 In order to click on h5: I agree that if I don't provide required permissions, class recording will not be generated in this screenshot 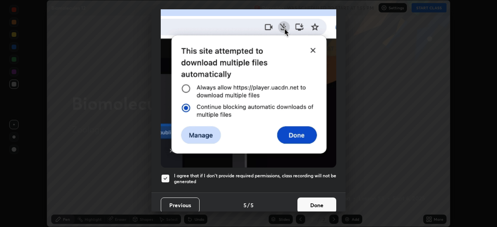, I will do `click(255, 179)`.